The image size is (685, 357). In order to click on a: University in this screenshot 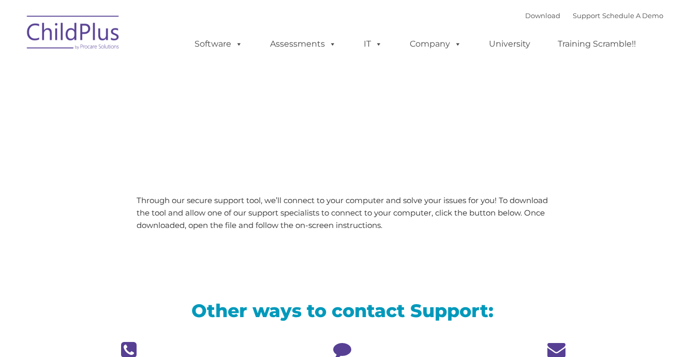, I will do `click(510, 44)`.